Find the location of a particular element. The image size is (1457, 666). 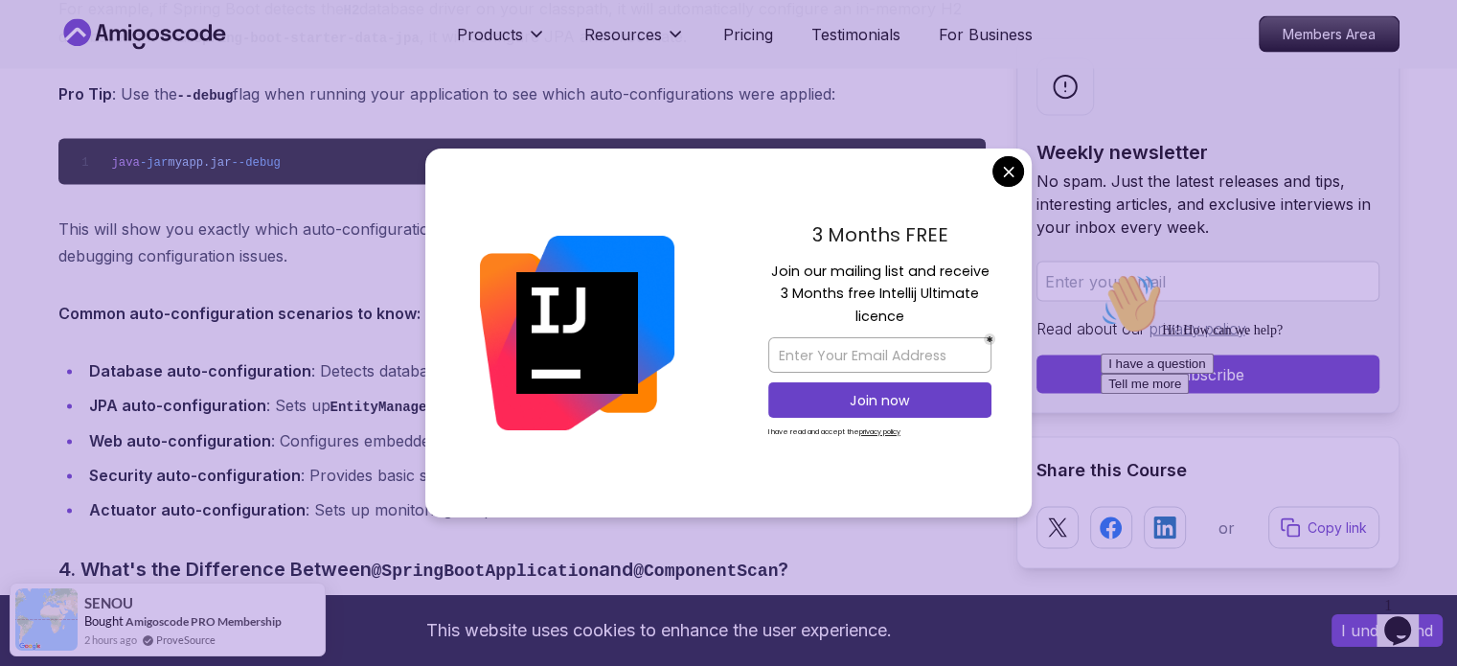

strong: Pro Tip is located at coordinates (85, 94).